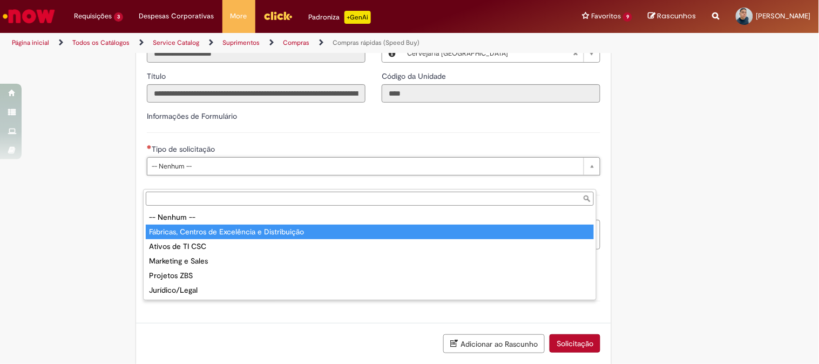  What do you see at coordinates (370, 275) in the screenshot?
I see `div: Projetos ZBS` at bounding box center [370, 275].